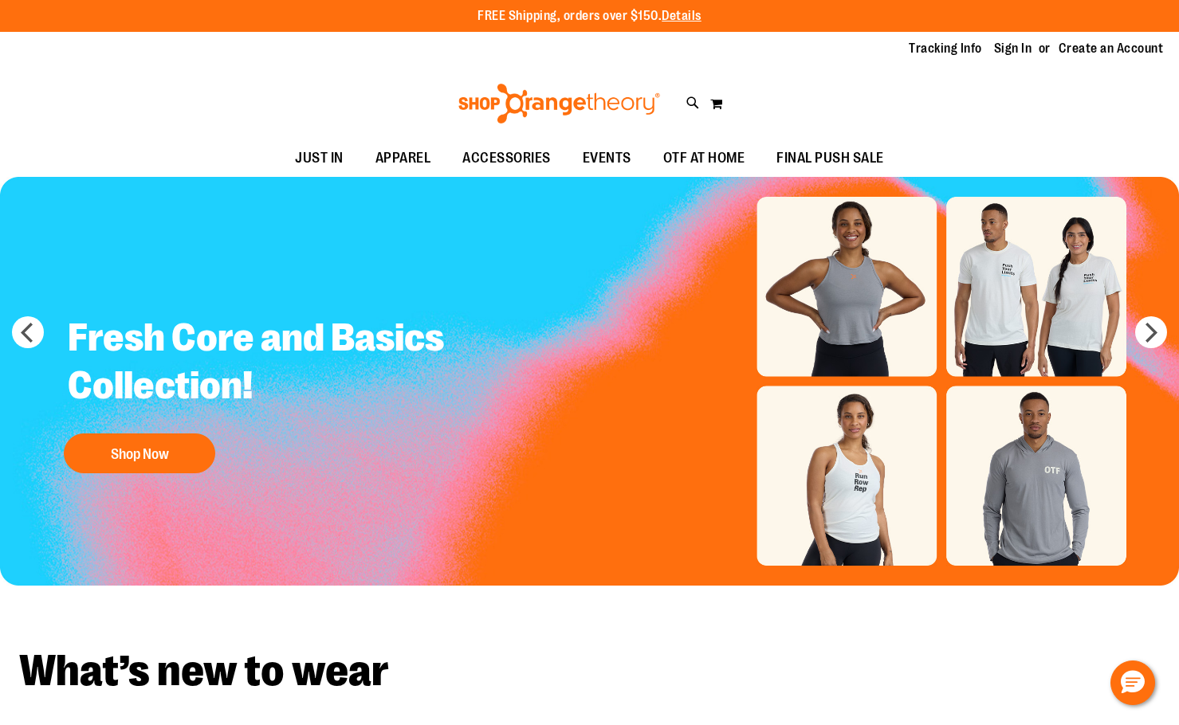 The width and height of the screenshot is (1179, 725). What do you see at coordinates (1013, 49) in the screenshot?
I see `a: Sign In` at bounding box center [1013, 49].